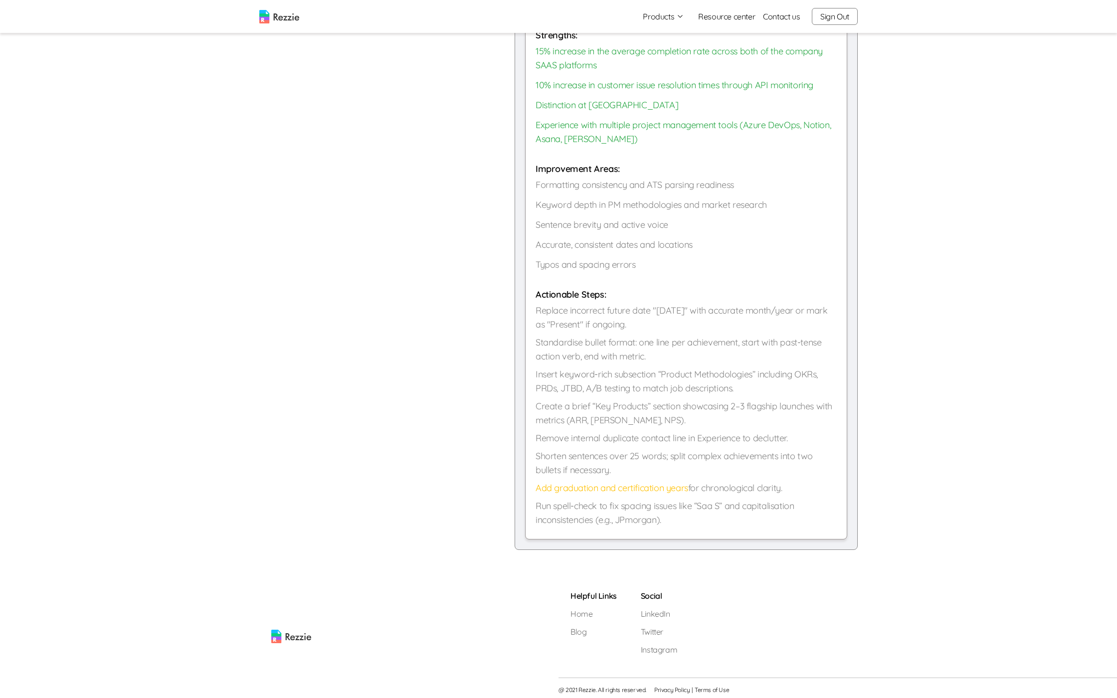 This screenshot has height=698, width=1117. What do you see at coordinates (686, 438) in the screenshot?
I see `p: Remove internal duplicate contact line in Experience to declutter.` at bounding box center [686, 438].